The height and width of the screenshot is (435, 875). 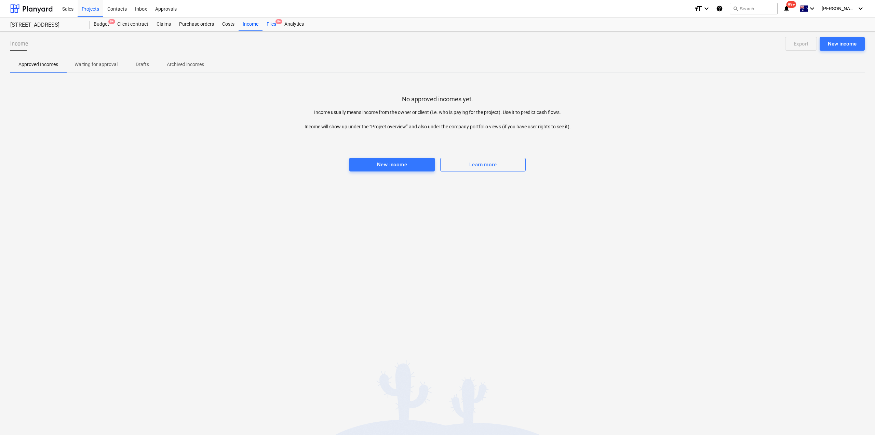 What do you see at coordinates (101, 24) in the screenshot?
I see `div: Budget` at bounding box center [101, 24].